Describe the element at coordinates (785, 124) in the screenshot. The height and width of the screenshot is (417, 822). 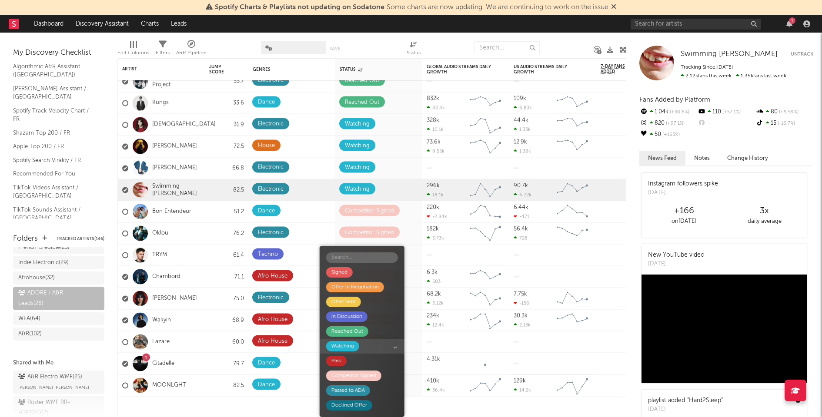
I see `span: -16.7 %` at that location.